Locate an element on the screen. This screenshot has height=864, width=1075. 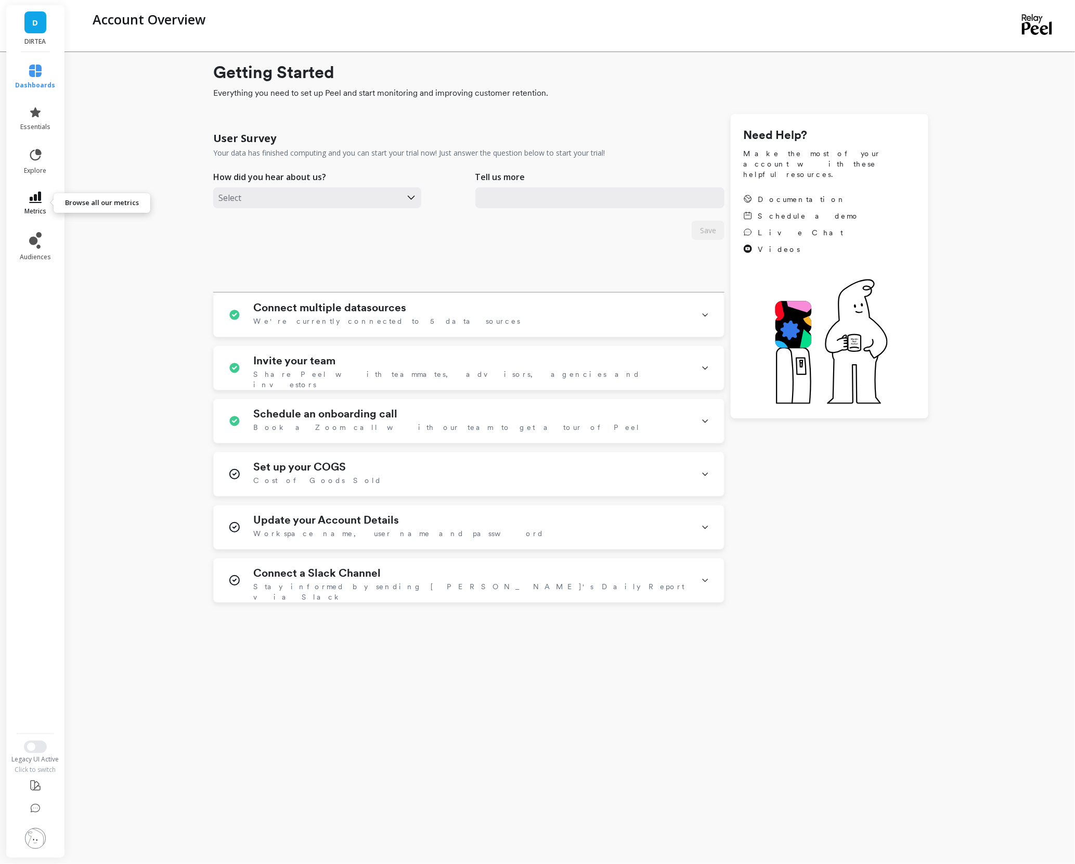
div: Click to switch is located at coordinates (35, 769).